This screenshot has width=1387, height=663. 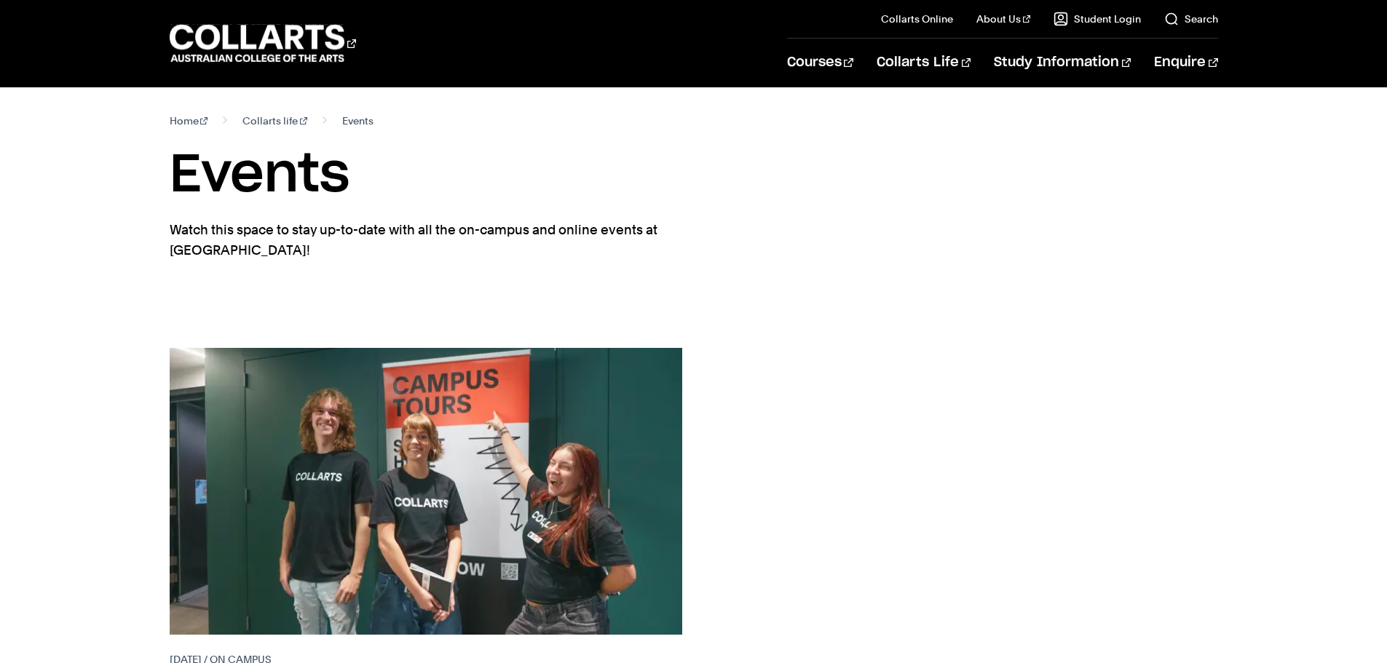 What do you see at coordinates (923, 63) in the screenshot?
I see `a: Collarts Life` at bounding box center [923, 63].